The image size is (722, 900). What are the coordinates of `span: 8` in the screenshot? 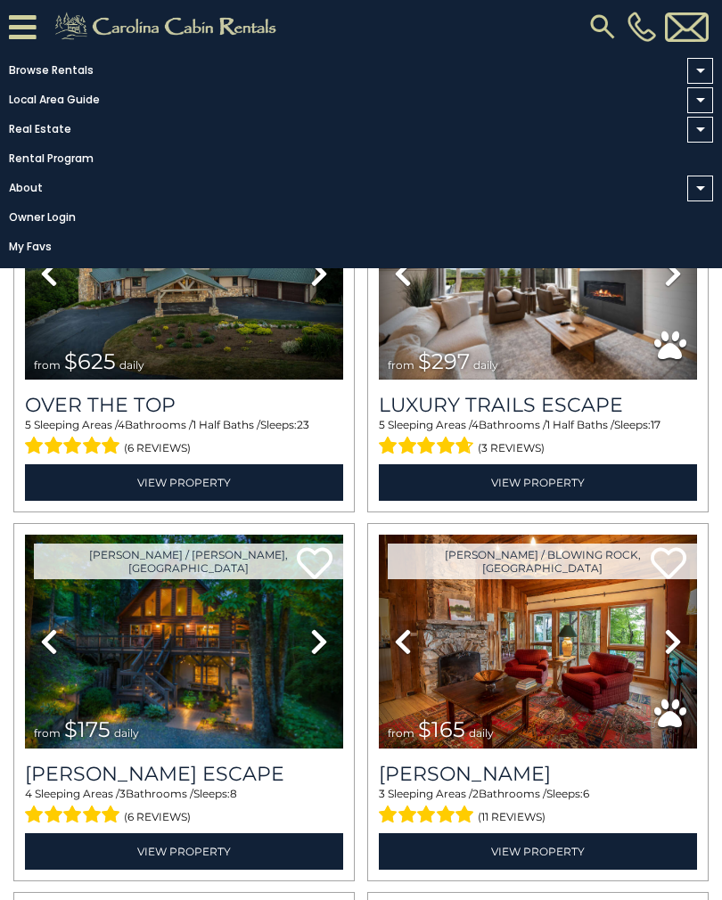 It's located at (233, 793).